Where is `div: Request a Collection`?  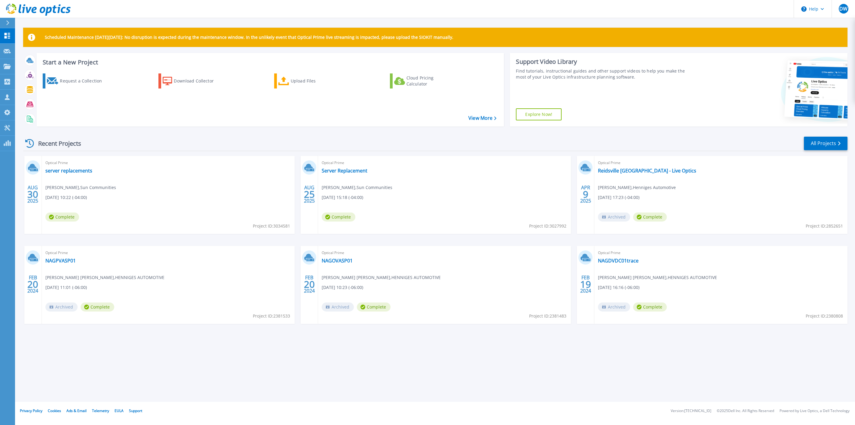
div: Request a Collection is located at coordinates (84, 81).